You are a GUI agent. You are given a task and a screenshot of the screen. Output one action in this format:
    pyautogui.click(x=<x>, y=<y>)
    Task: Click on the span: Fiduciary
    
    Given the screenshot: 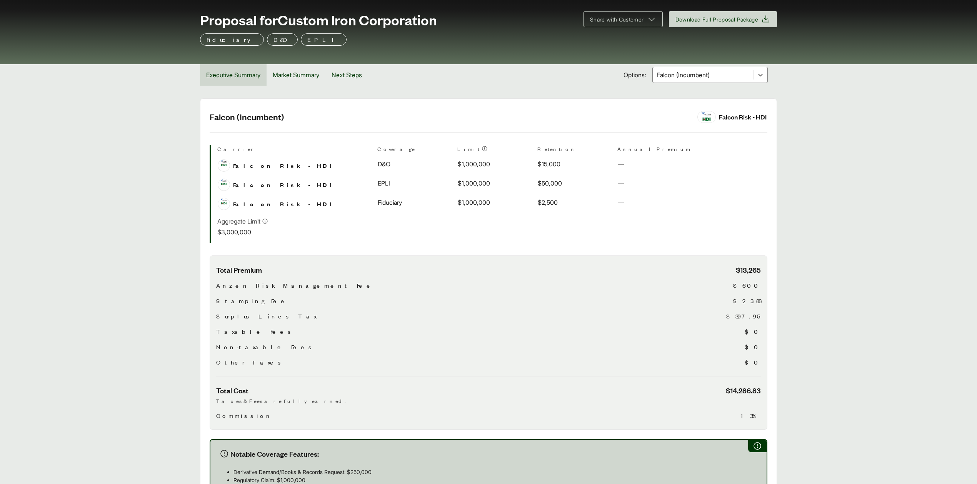 What is the action you would take?
    pyautogui.click(x=389, y=203)
    